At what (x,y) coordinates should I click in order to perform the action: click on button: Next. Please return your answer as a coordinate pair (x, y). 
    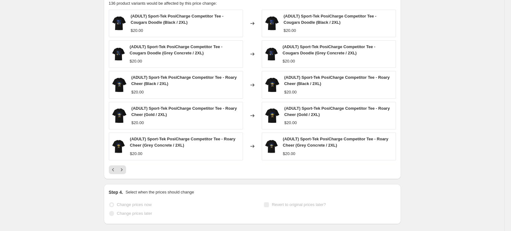
    Looking at the image, I should click on (122, 170).